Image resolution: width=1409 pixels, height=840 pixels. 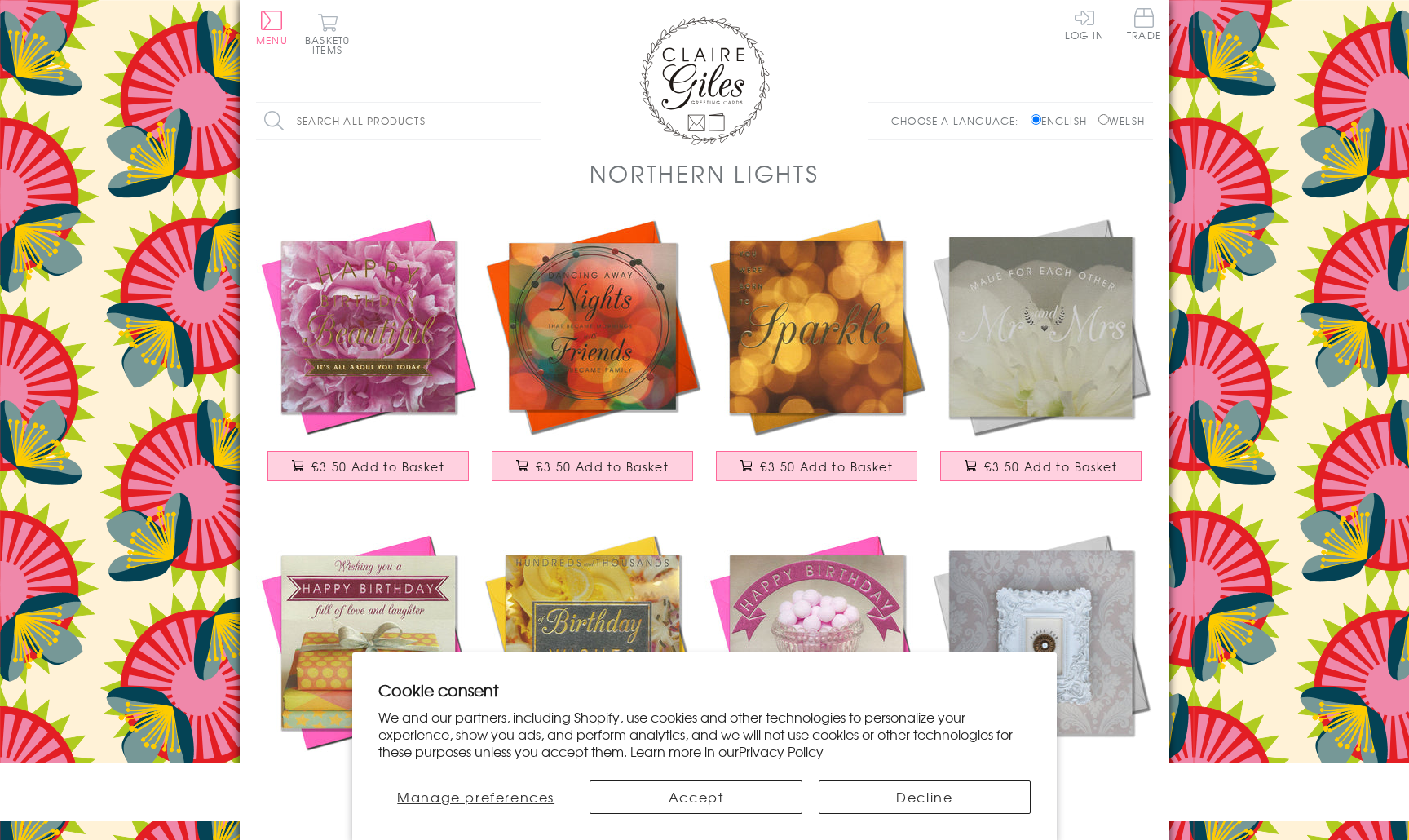 I want to click on label: Welsh, so click(x=1121, y=121).